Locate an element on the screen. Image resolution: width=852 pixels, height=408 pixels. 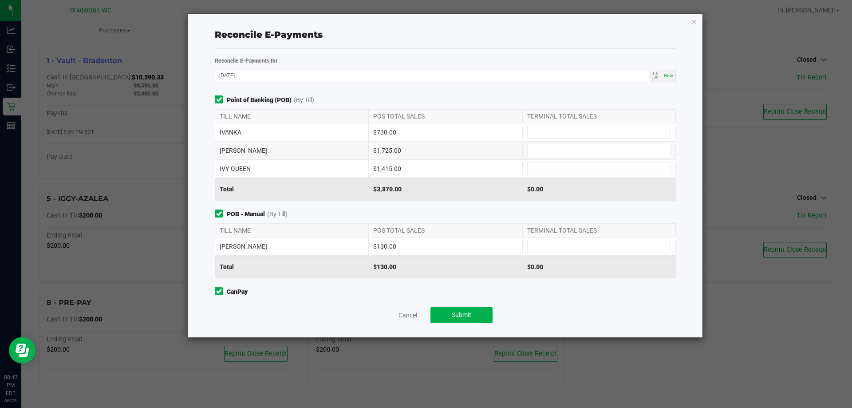
div: $1,725.00 is located at coordinates (445, 151).